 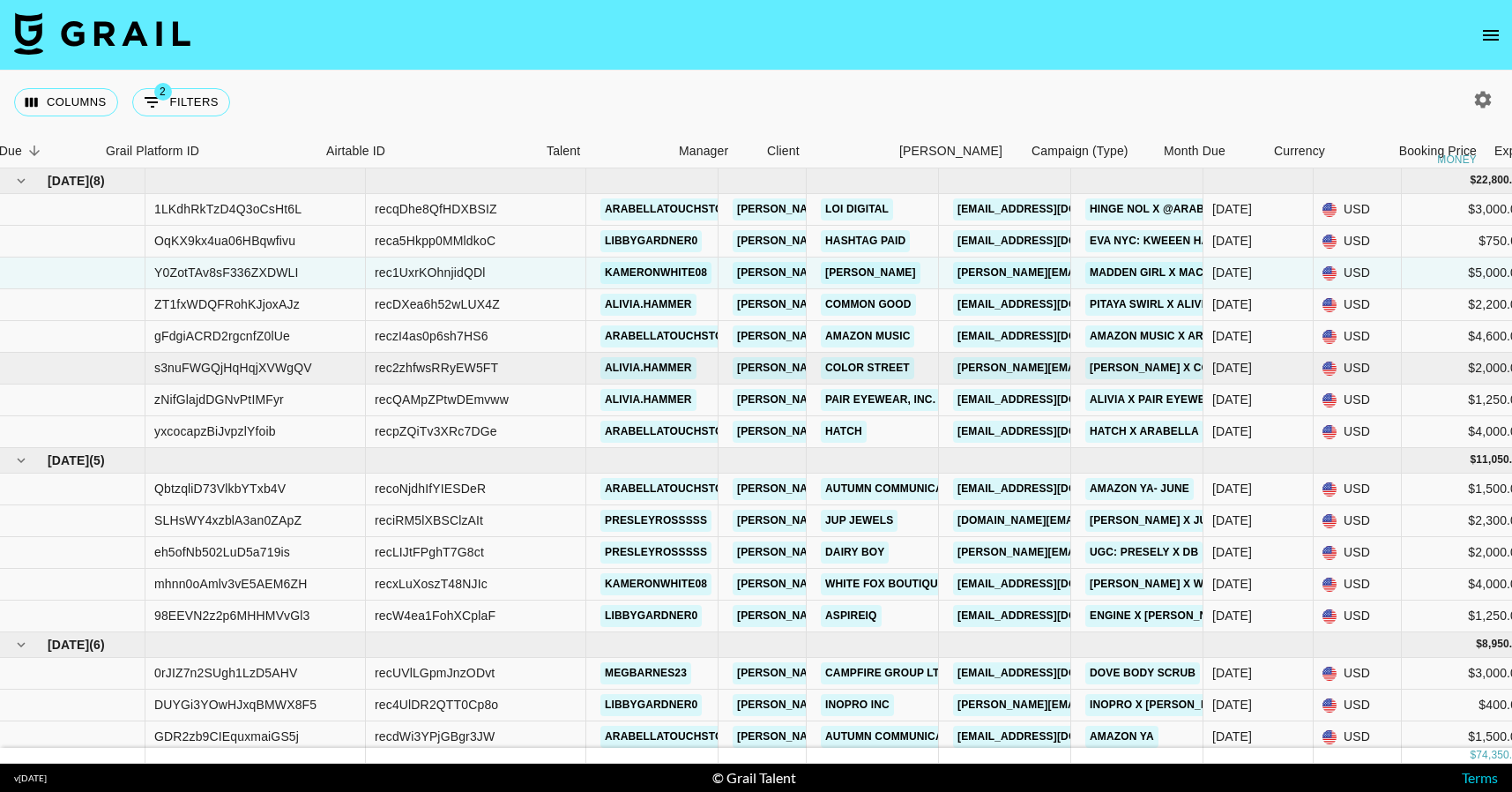 I want to click on div: Talent, so click(x=604, y=150).